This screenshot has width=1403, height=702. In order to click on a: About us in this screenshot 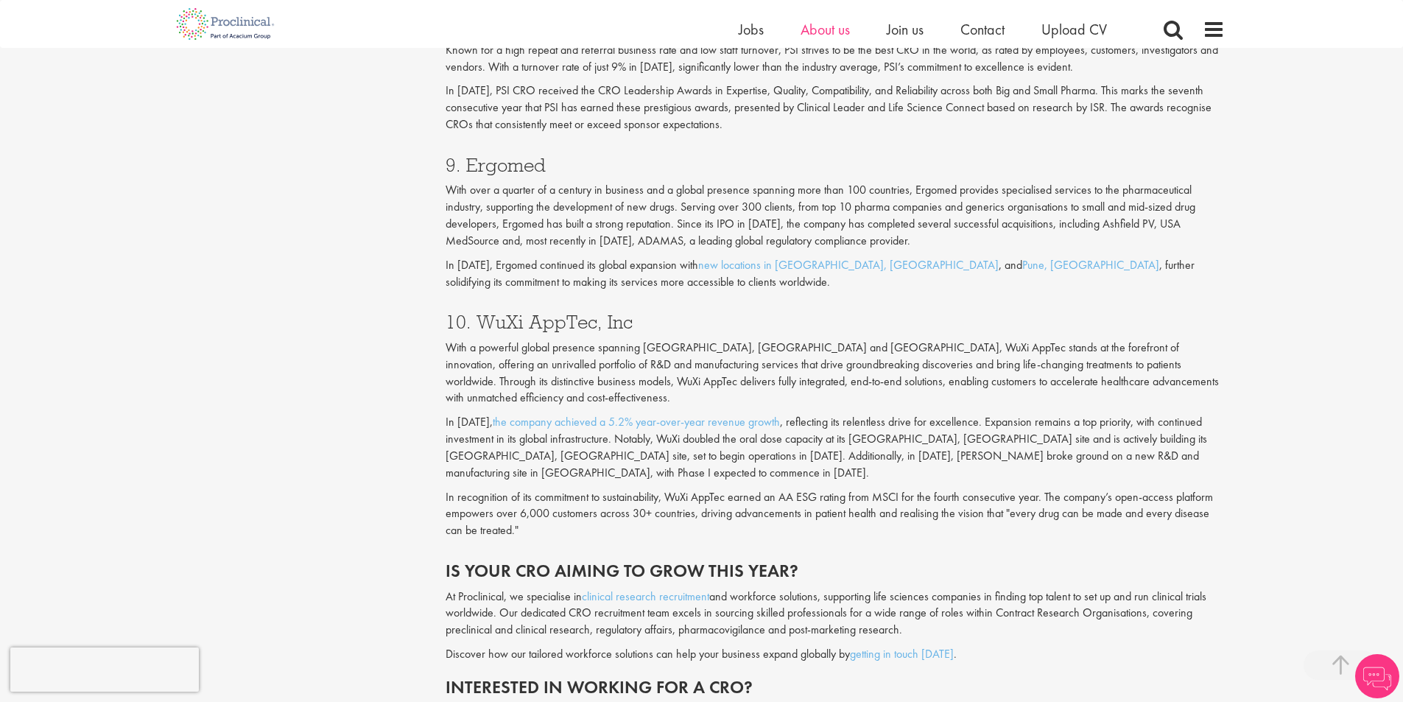, I will do `click(825, 29)`.